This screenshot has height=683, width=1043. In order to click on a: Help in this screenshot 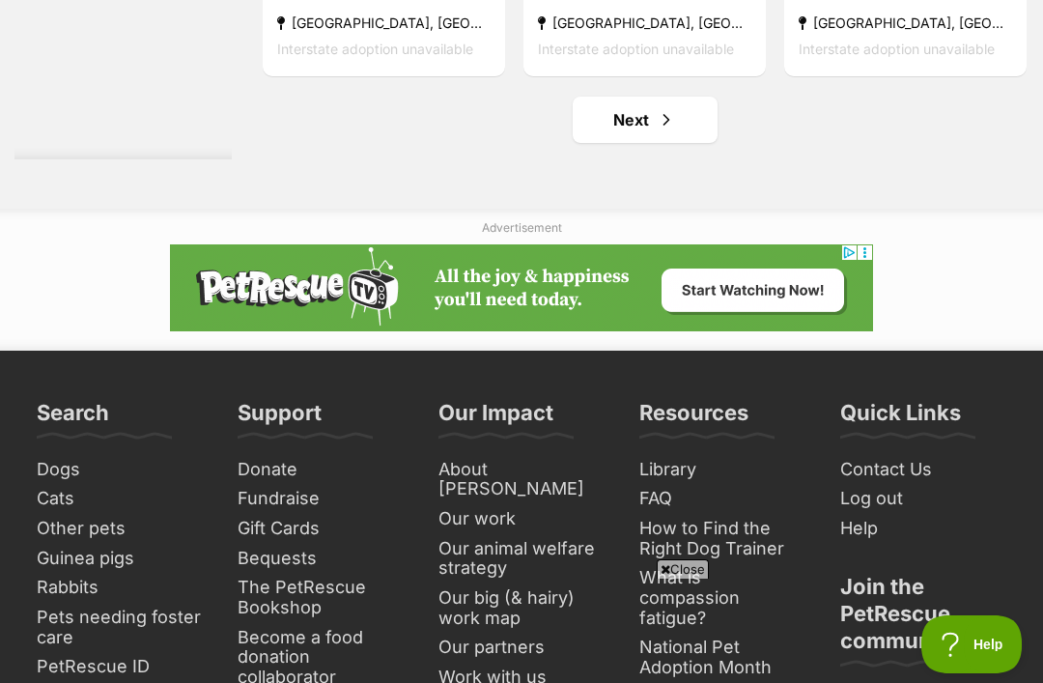, I will do `click(923, 528)`.